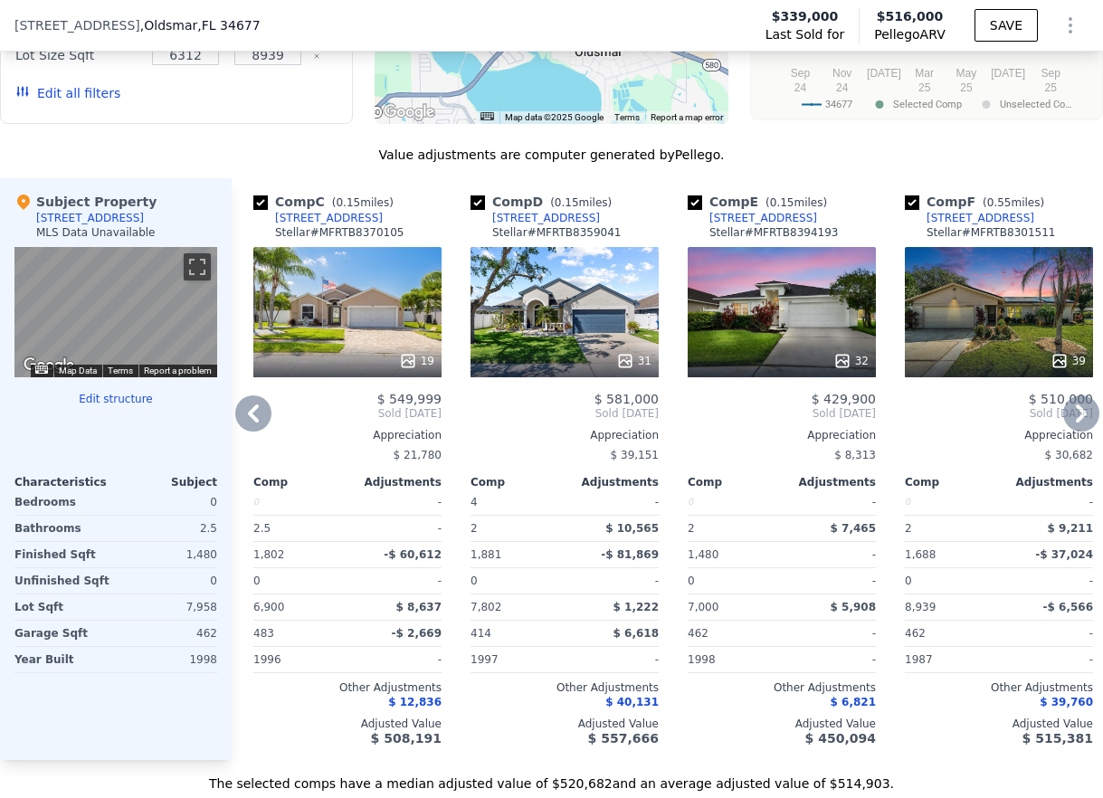  I want to click on span: 483, so click(263, 634).